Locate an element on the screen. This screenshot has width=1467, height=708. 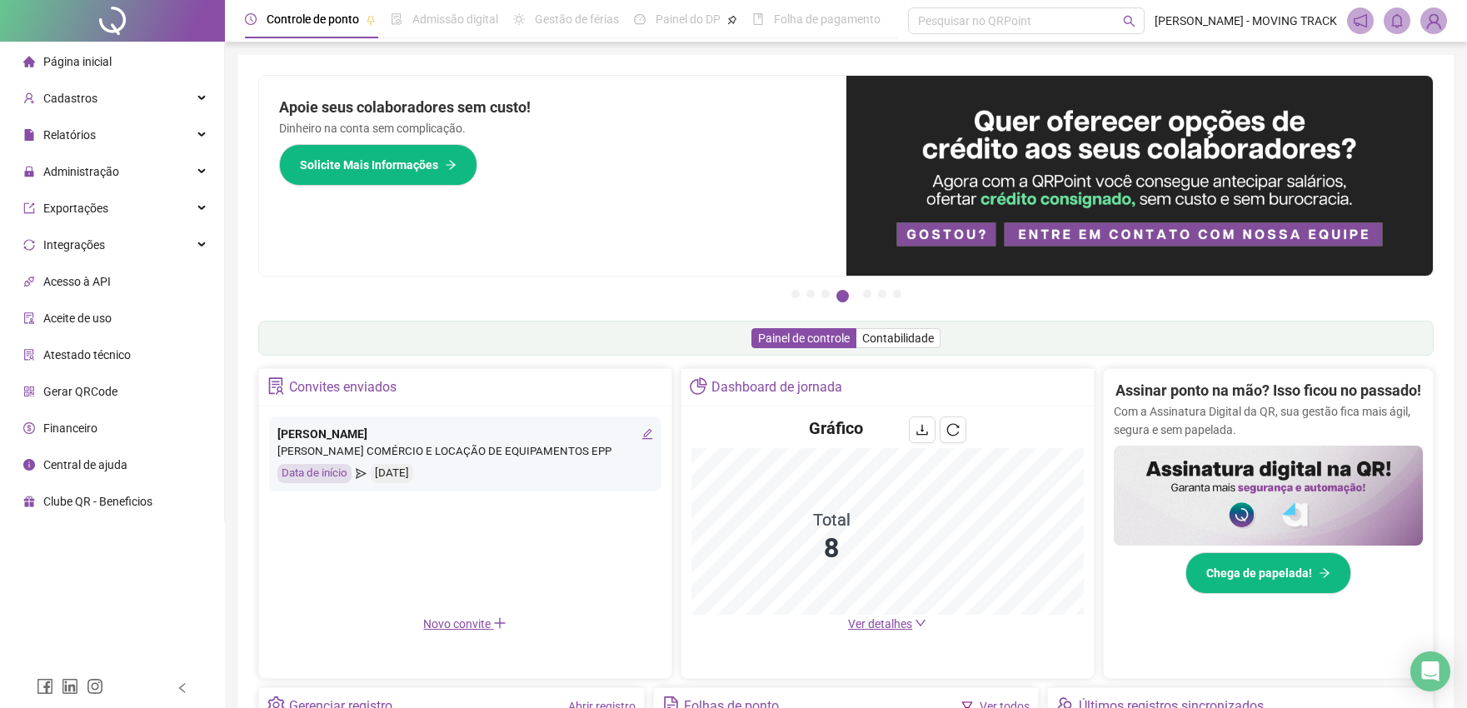
span: instagram is located at coordinates (95, 687).